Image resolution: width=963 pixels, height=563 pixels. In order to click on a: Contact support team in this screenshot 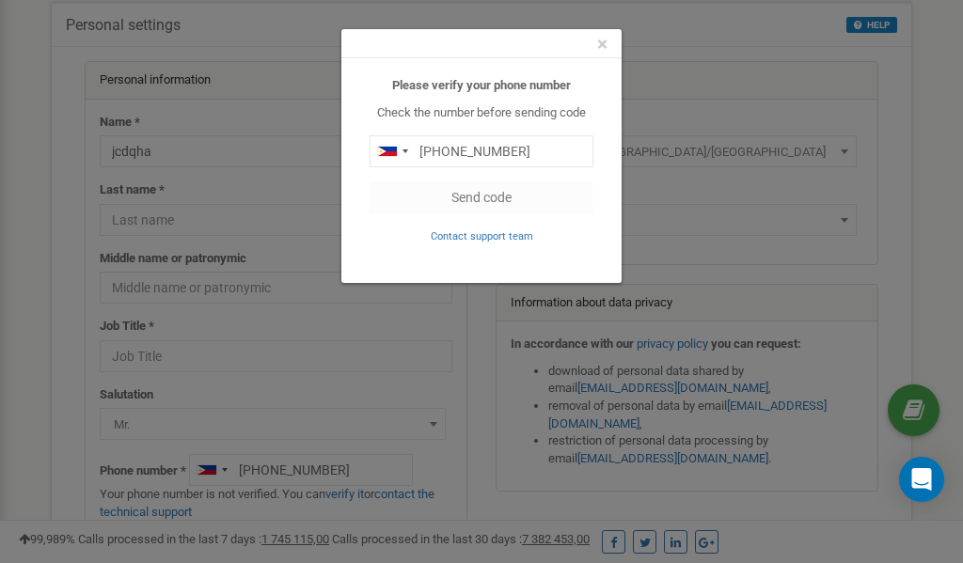, I will do `click(482, 235)`.